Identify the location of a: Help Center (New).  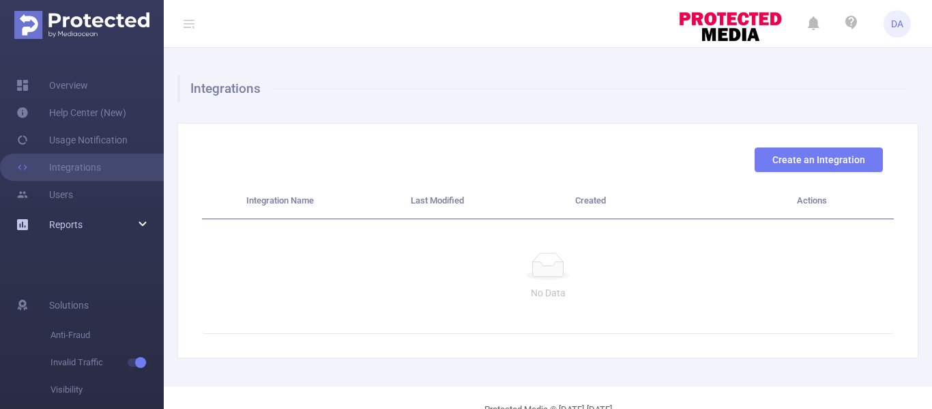
(71, 113).